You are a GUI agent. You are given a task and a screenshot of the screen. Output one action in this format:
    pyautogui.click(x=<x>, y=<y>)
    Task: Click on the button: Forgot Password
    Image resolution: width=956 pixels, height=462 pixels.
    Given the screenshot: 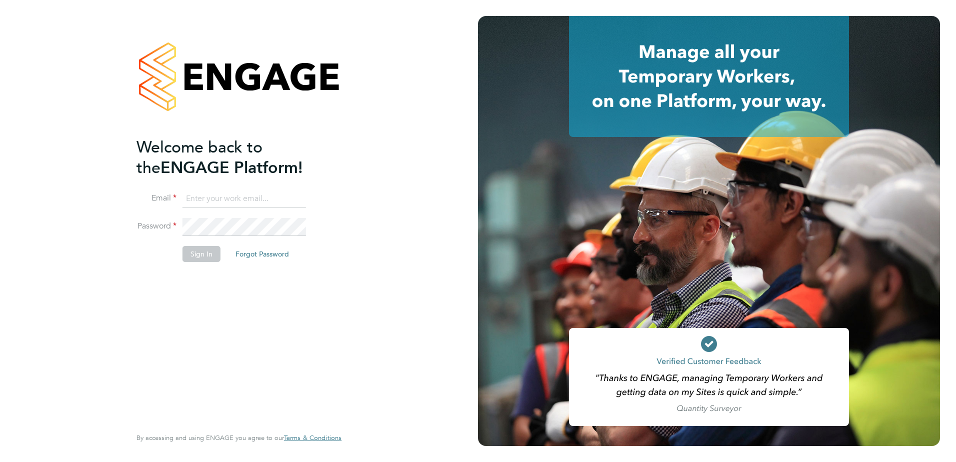 What is the action you would take?
    pyautogui.click(x=262, y=254)
    